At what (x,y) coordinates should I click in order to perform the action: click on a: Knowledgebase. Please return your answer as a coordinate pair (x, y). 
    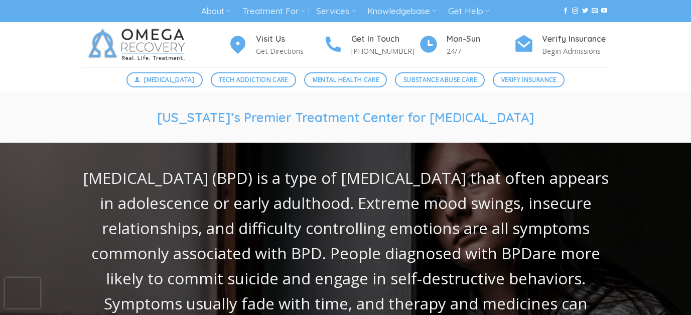
    Looking at the image, I should click on (402, 11).